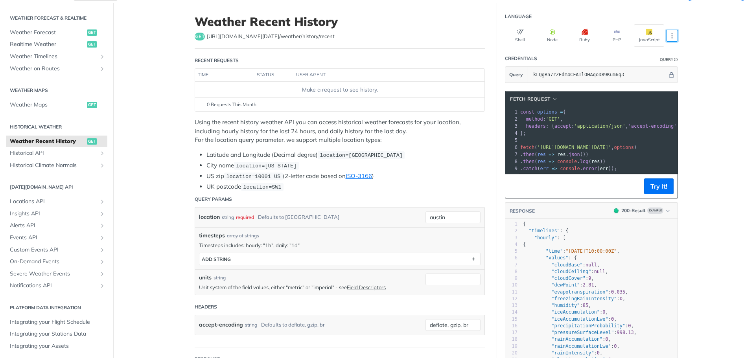 The height and width of the screenshot is (358, 755). Describe the element at coordinates (205, 278) in the screenshot. I see `label: units` at that location.